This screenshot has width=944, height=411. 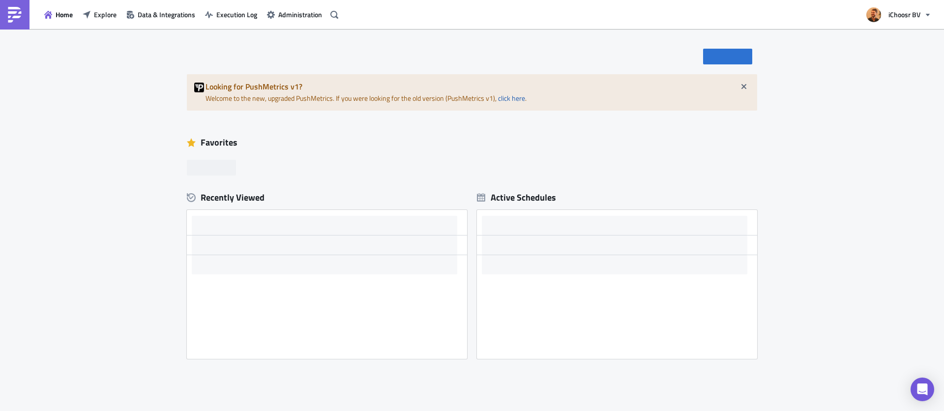 I want to click on button: Data & Integrations, so click(x=161, y=14).